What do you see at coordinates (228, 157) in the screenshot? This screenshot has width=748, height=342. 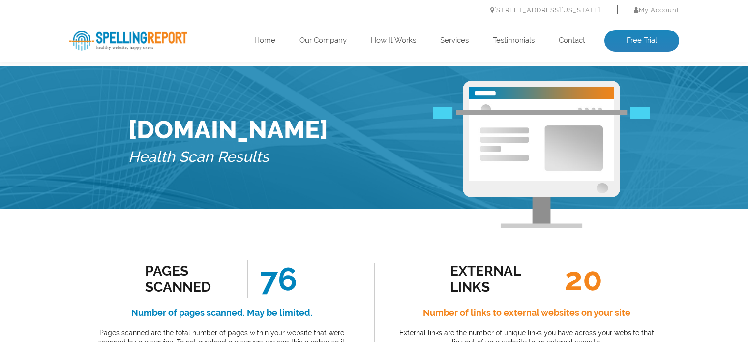 I see `h5: Health Scan Results` at bounding box center [228, 157].